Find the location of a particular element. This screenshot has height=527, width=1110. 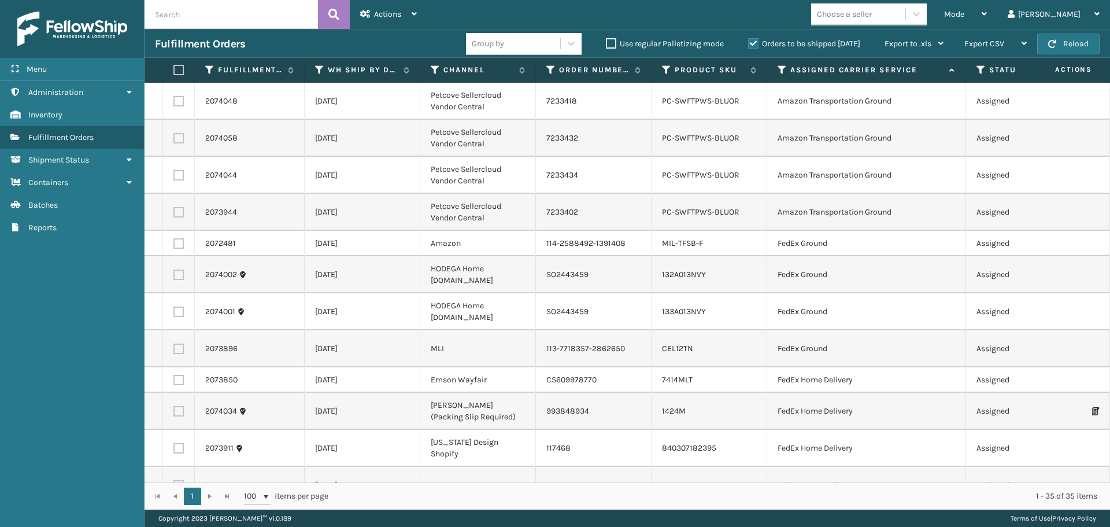

td: 7233434 is located at coordinates (594, 175).